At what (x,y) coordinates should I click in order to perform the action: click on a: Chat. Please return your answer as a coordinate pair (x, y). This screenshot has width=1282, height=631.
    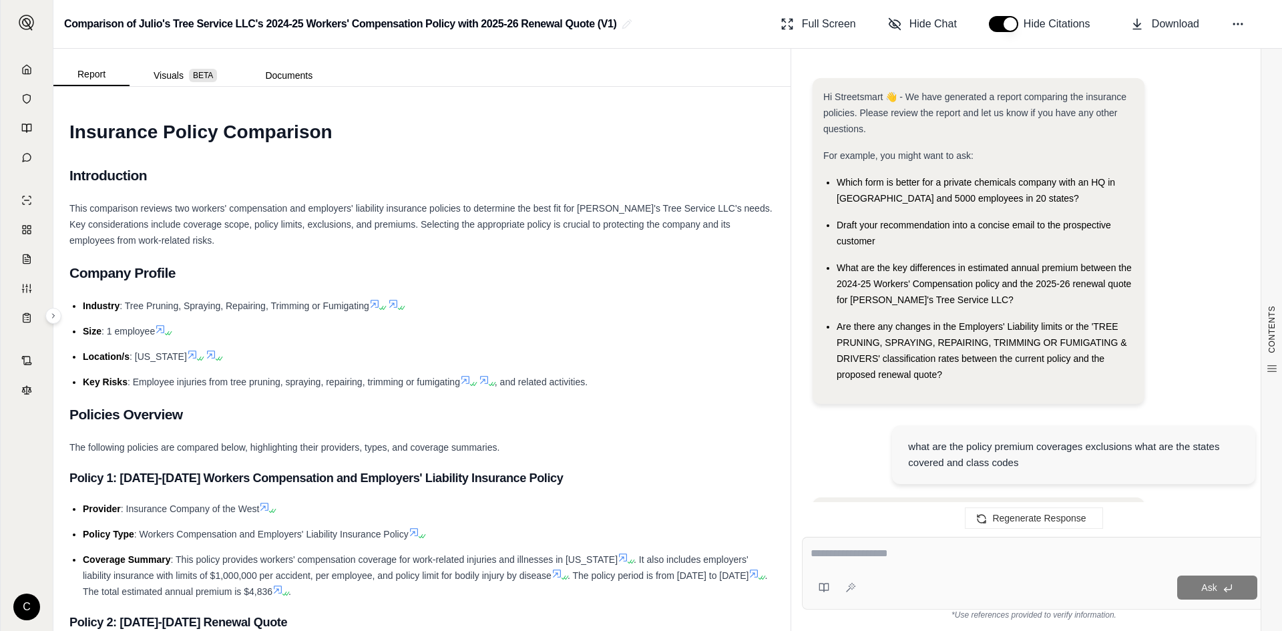
    Looking at the image, I should click on (27, 158).